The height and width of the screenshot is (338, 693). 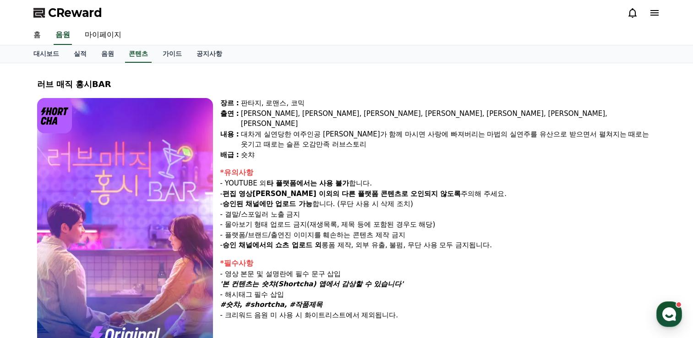 What do you see at coordinates (438, 294) in the screenshot?
I see `div: - 해시태그 필수 삽입` at bounding box center [438, 294].